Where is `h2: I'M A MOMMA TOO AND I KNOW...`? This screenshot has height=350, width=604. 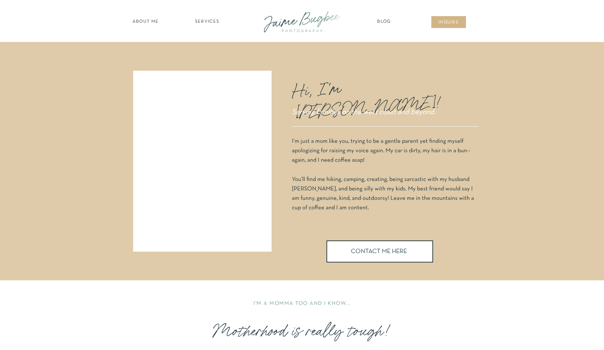
h2: I'M A MOMMA TOO AND I KNOW... is located at coordinates (302, 303).